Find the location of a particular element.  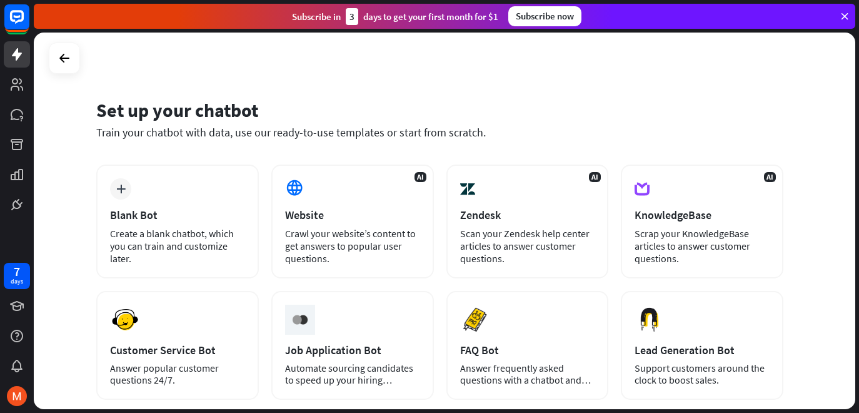

div: Subscribe in days to get your first month for $1 is located at coordinates (395, 16).